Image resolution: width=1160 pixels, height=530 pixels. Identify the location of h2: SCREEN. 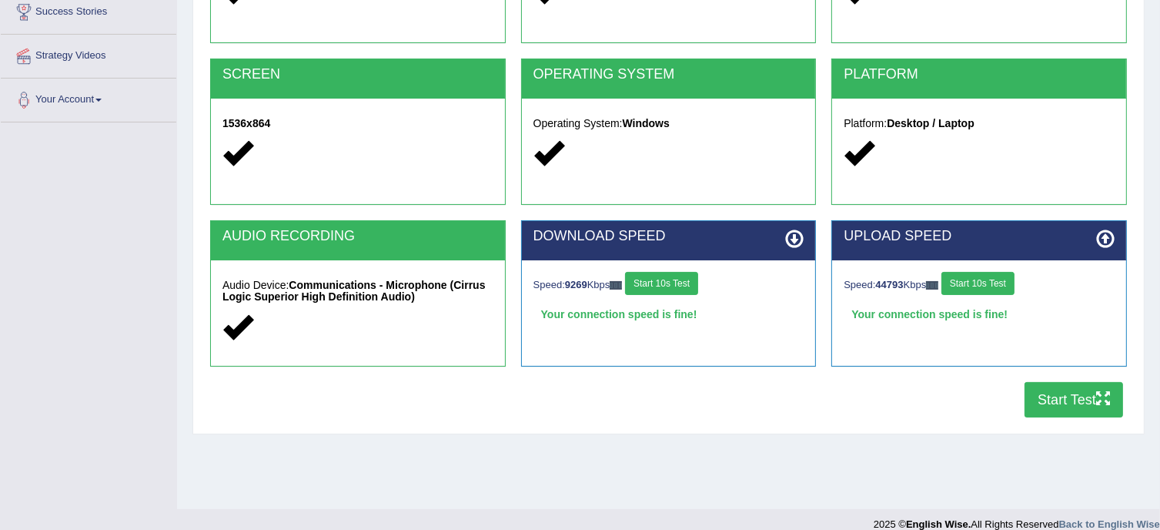
(358, 75).